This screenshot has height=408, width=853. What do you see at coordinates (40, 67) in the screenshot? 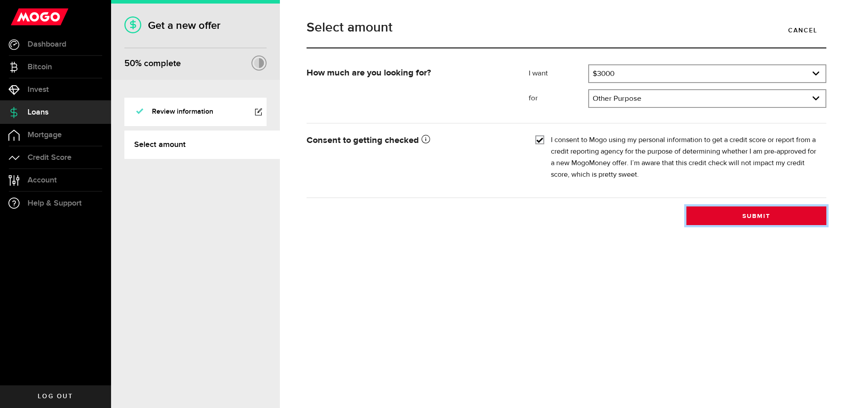
I see `span: Bitcoin` at bounding box center [40, 67].